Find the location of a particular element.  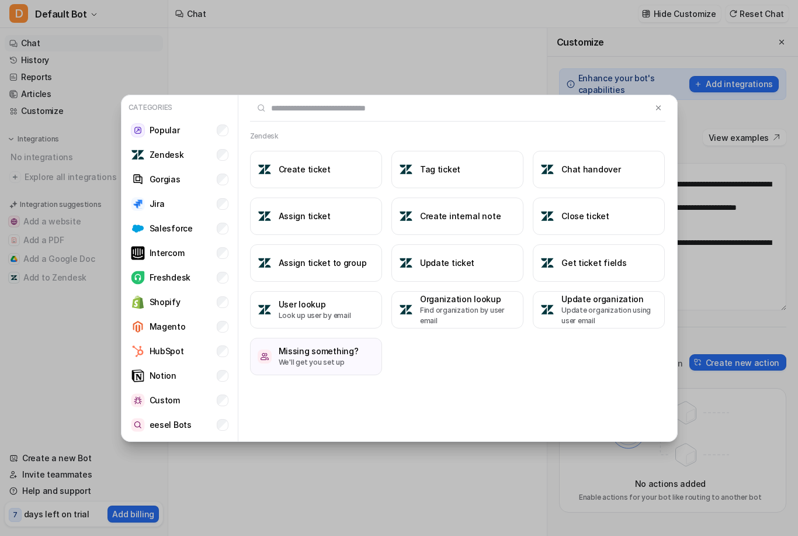

p: Jira is located at coordinates (157, 203).